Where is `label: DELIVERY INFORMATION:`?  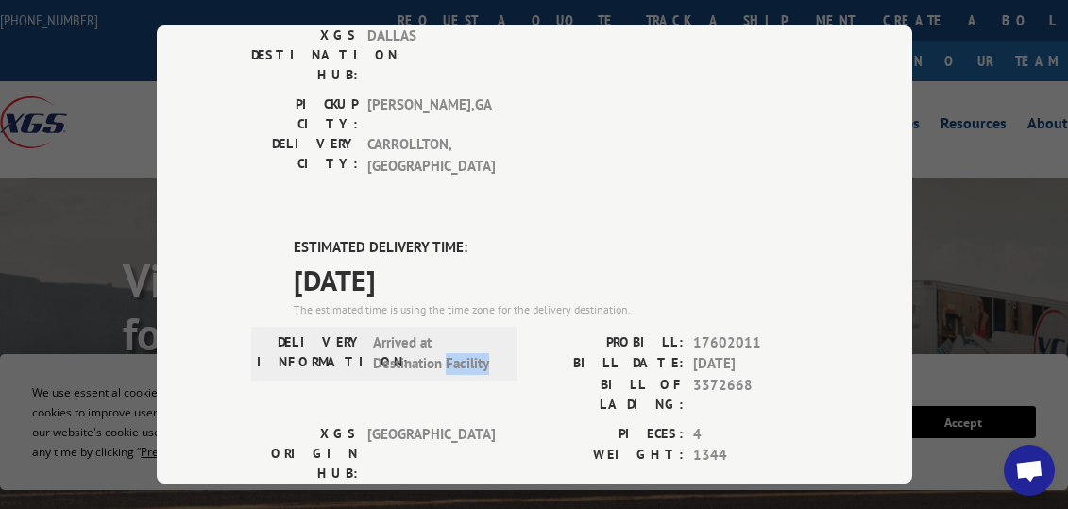
label: DELIVERY INFORMATION: is located at coordinates (310, 353).